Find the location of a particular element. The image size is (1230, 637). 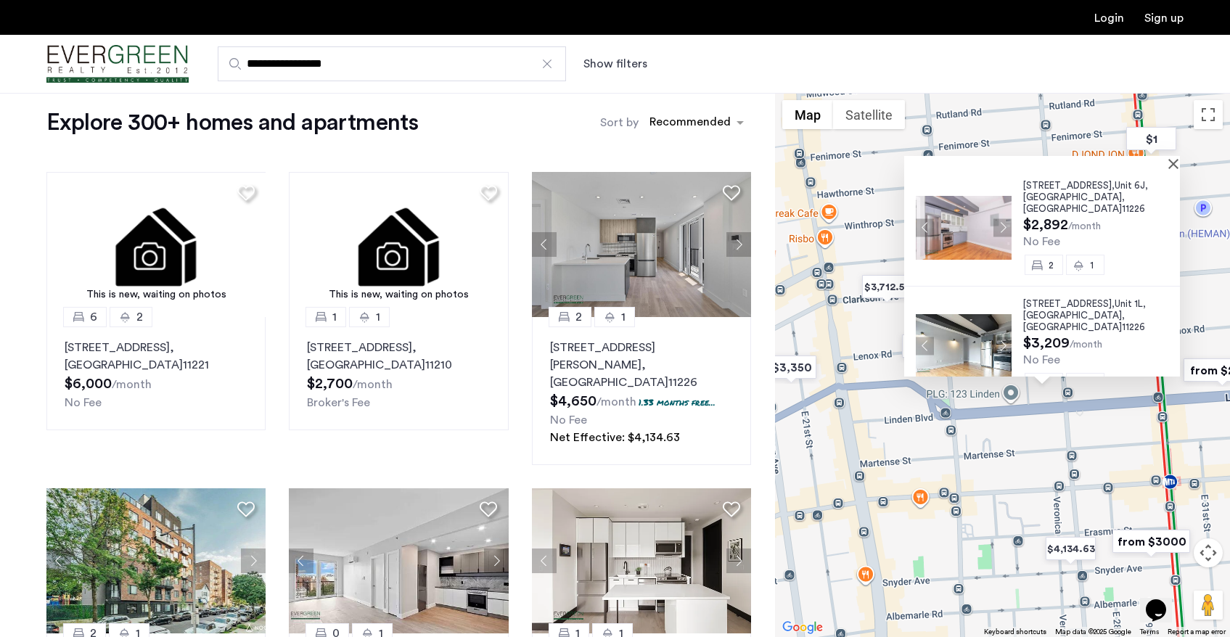

span: Broker's Fee is located at coordinates (338, 403).